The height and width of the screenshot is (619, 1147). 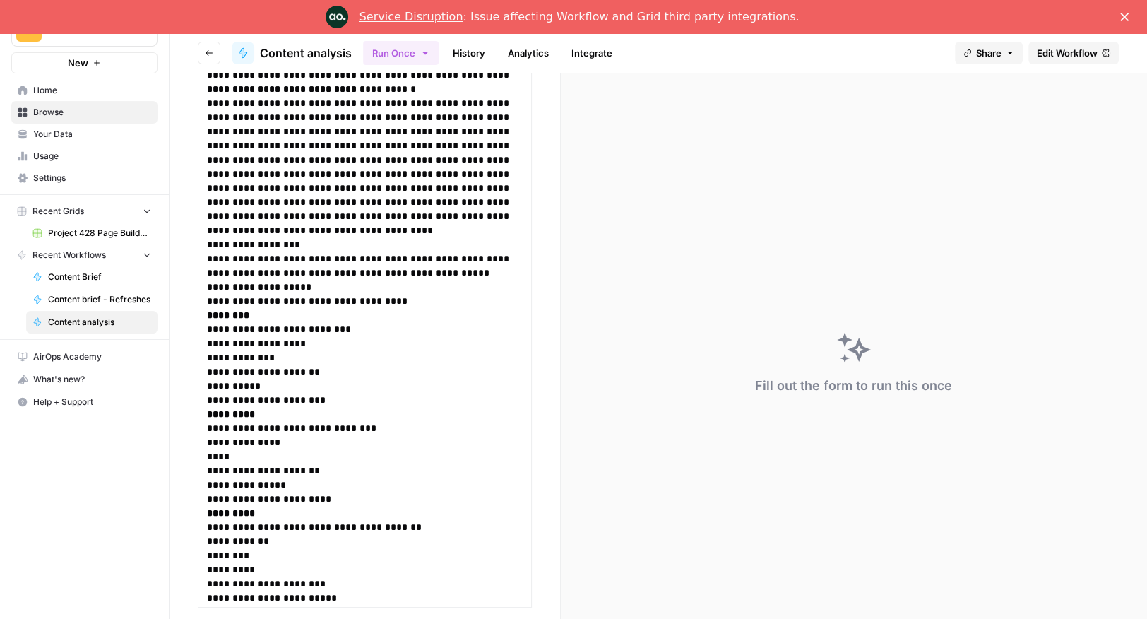 What do you see at coordinates (100, 233) in the screenshot?
I see `span: Project 428 Page Builder Tracker (NEW)` at bounding box center [100, 233].